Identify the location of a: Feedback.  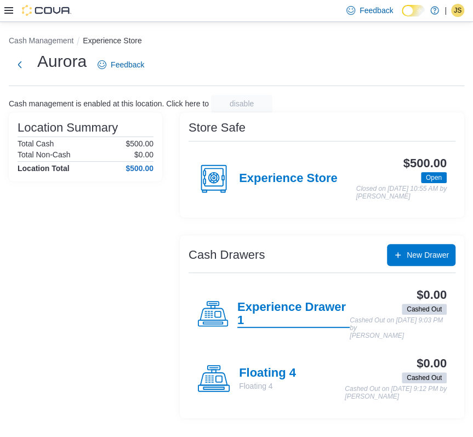
(121, 65).